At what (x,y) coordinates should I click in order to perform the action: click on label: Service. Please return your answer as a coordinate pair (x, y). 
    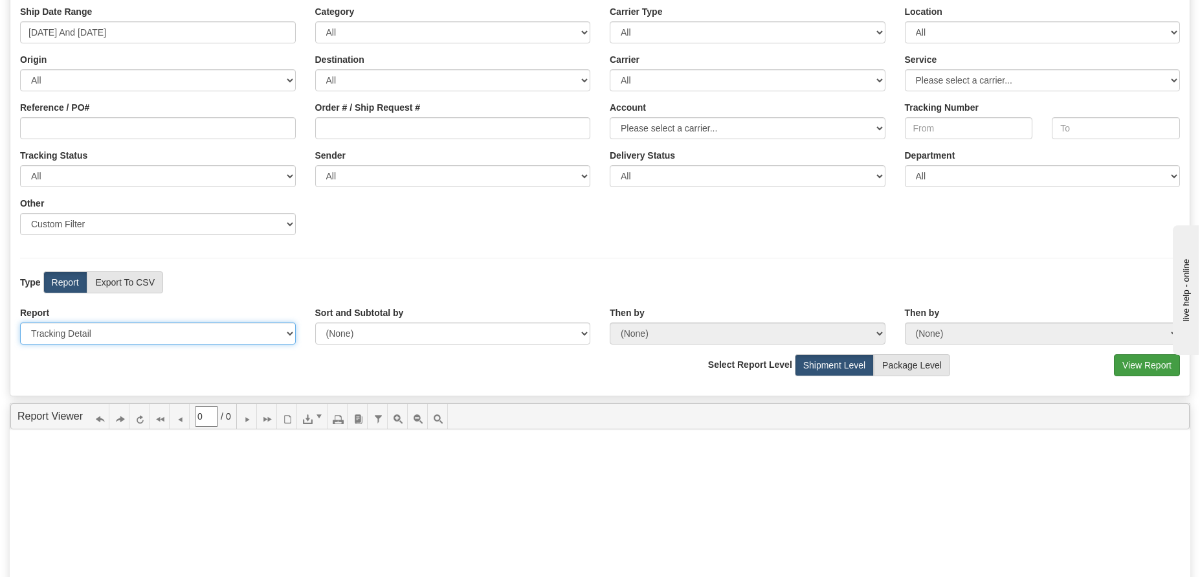
    Looking at the image, I should click on (921, 60).